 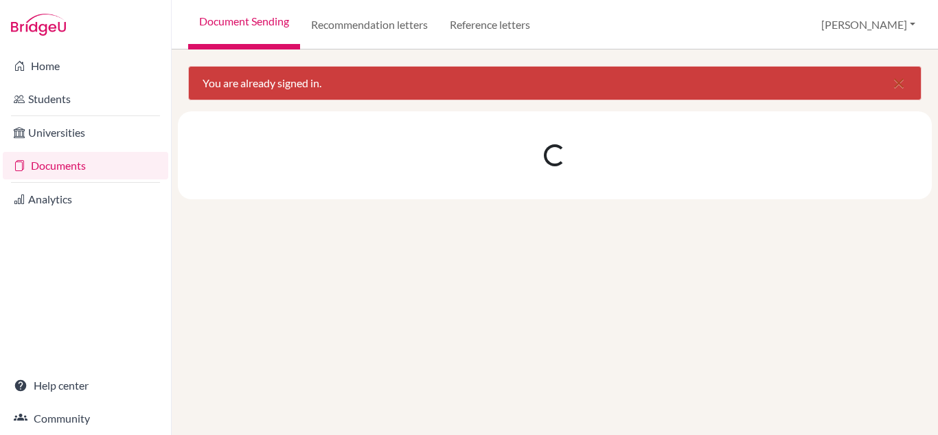 I want to click on a: Help center, so click(x=85, y=385).